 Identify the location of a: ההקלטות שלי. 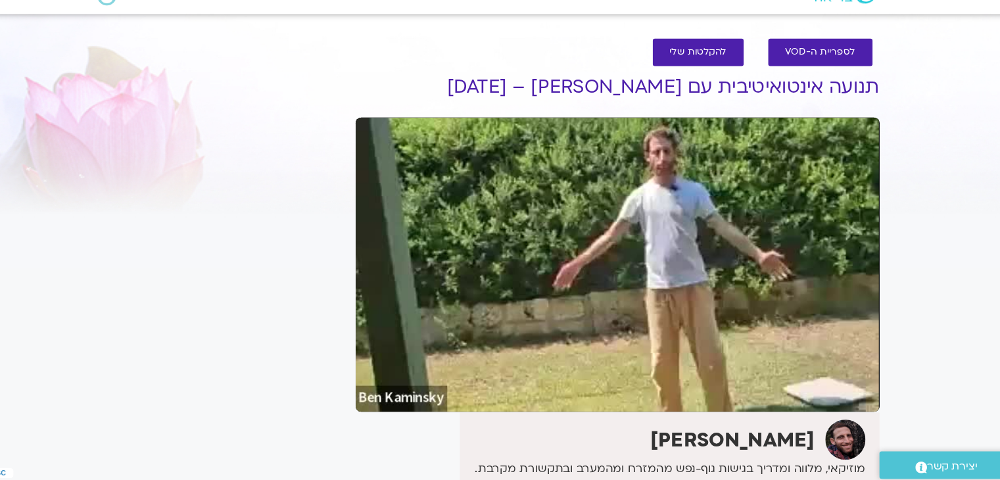
(608, 20).